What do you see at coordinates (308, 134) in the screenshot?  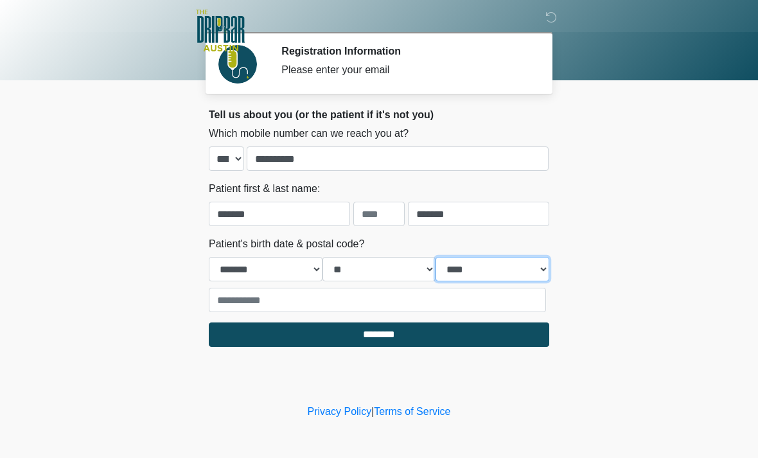 I see `label: Which mobile number can we reach you at?` at bounding box center [308, 134].